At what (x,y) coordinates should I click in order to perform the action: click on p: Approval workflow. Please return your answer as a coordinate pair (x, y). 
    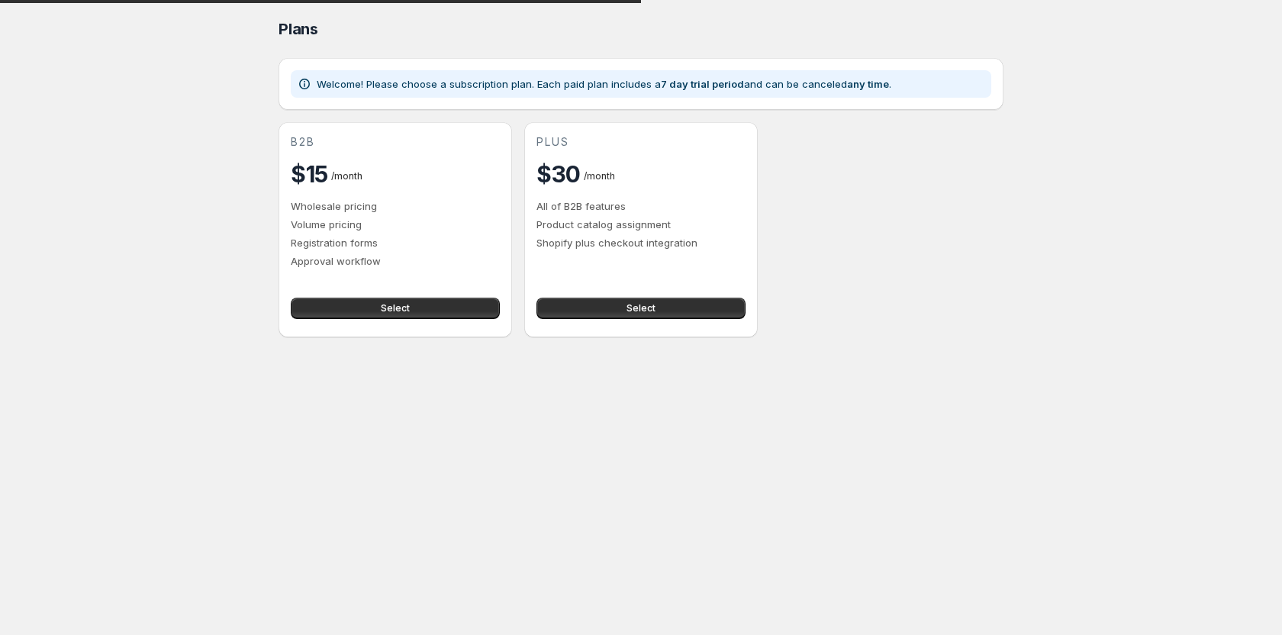
    Looking at the image, I should click on (395, 261).